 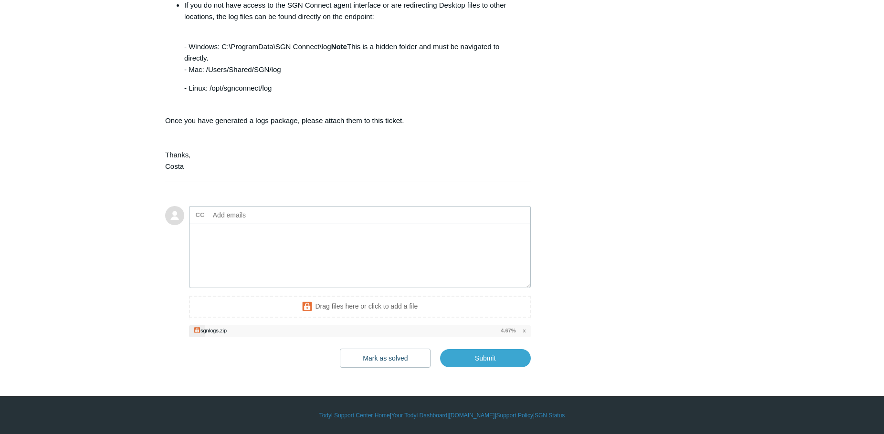 What do you see at coordinates (355, 416) in the screenshot?
I see `a: Todyl Support Center Home` at bounding box center [355, 416].